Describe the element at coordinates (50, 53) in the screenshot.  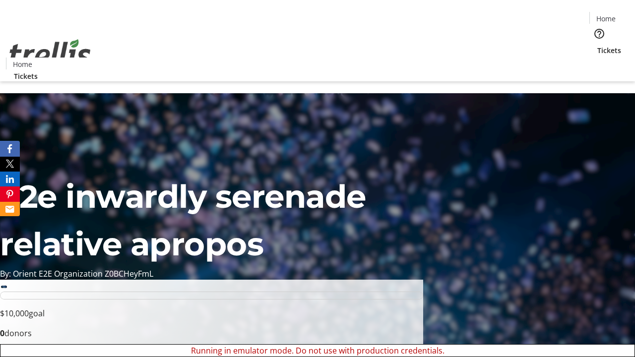
I see `img: Orient E2E Organization Z0BCHeyFmL's Logo` at that location.